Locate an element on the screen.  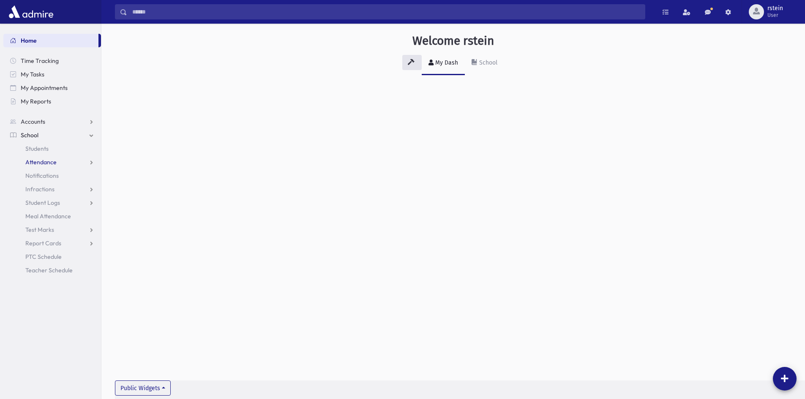
img: AdmirePro is located at coordinates (31, 12).